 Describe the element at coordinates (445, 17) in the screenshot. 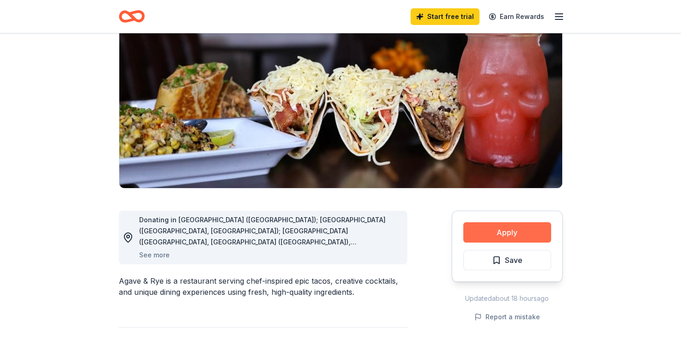

I see `a: Start free trial` at that location.